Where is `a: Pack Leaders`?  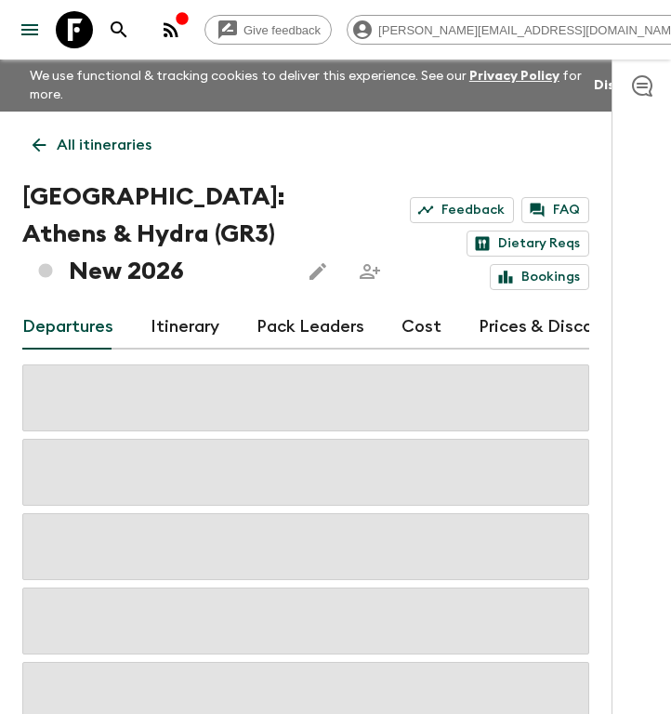 a: Pack Leaders is located at coordinates (310, 327).